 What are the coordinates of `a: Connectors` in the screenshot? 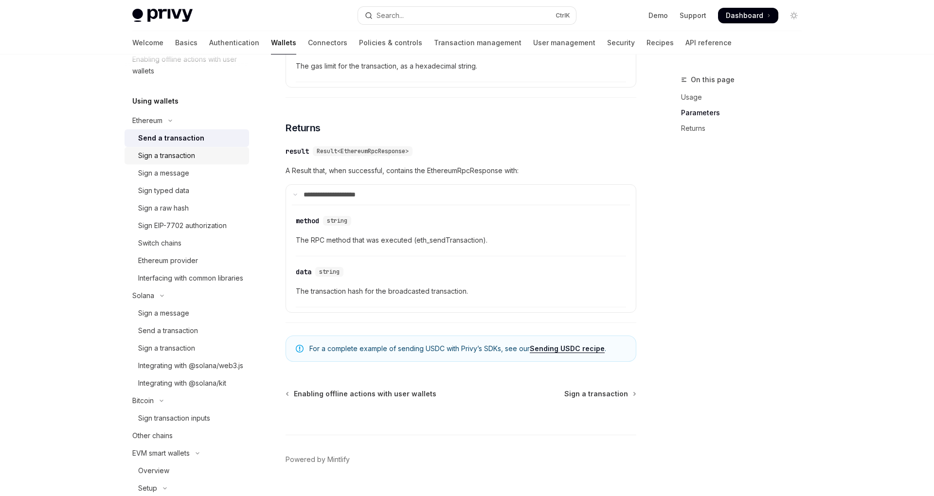 It's located at (328, 43).